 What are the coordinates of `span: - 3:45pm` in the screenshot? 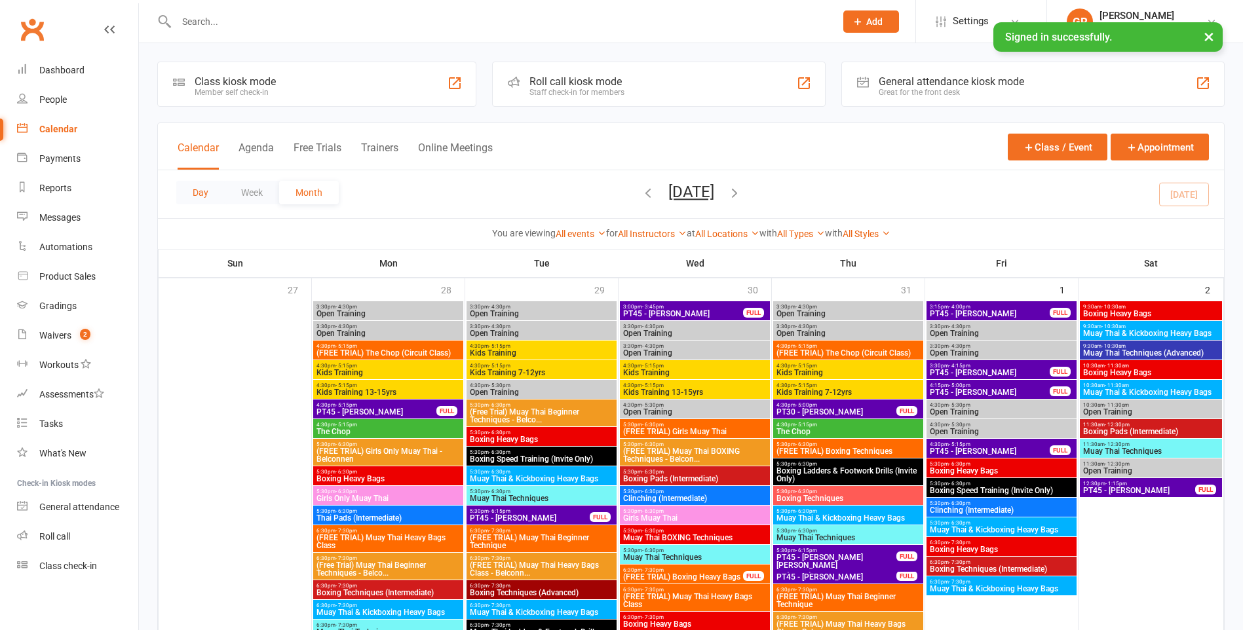 It's located at (652, 307).